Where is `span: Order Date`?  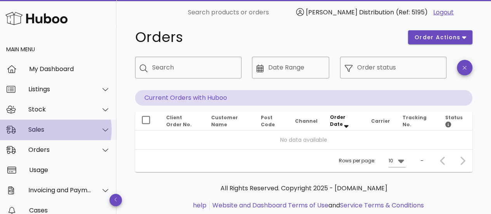 span: Order Date is located at coordinates (338, 120).